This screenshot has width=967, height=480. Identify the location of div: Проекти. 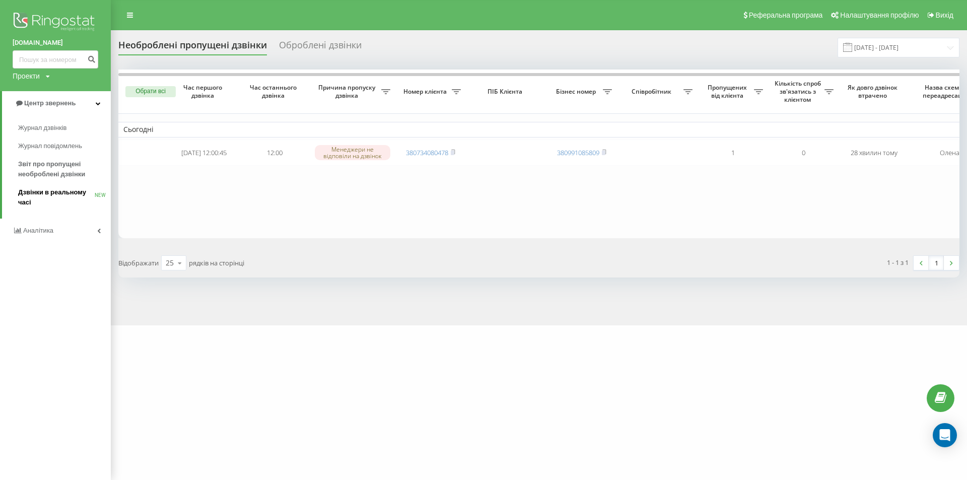
(26, 76).